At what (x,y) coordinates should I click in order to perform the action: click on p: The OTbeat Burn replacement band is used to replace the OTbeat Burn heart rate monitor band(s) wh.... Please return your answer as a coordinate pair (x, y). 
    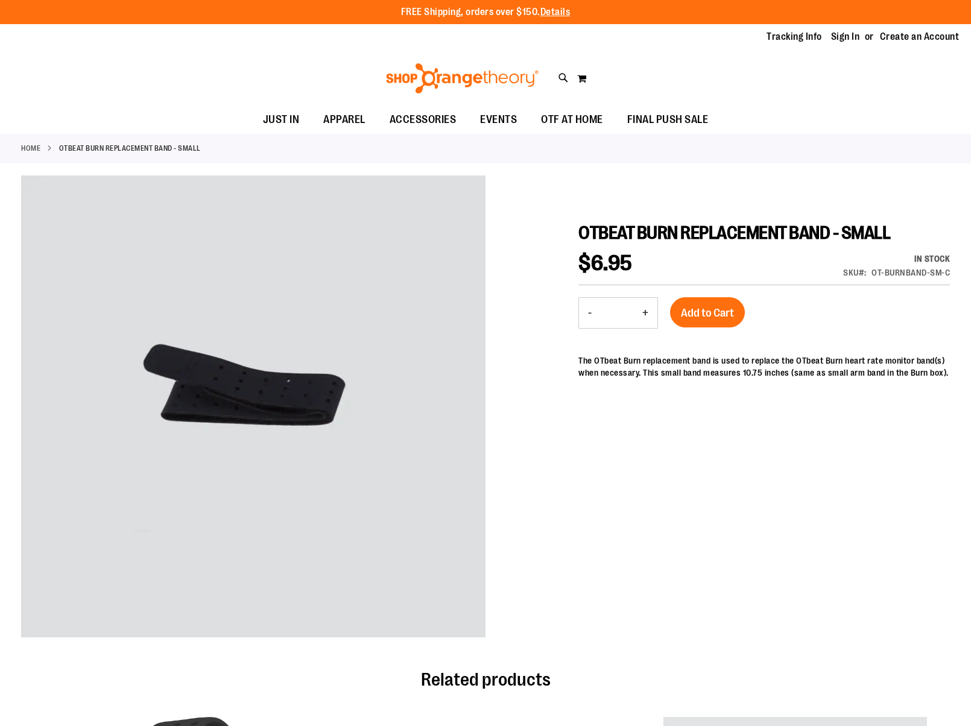
    Looking at the image, I should click on (764, 367).